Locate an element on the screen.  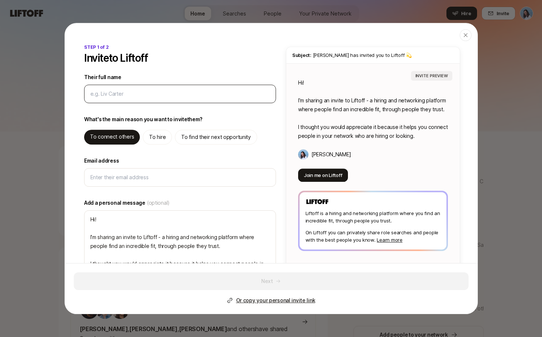
input: e.g. Liv Carter is located at coordinates (180, 94).